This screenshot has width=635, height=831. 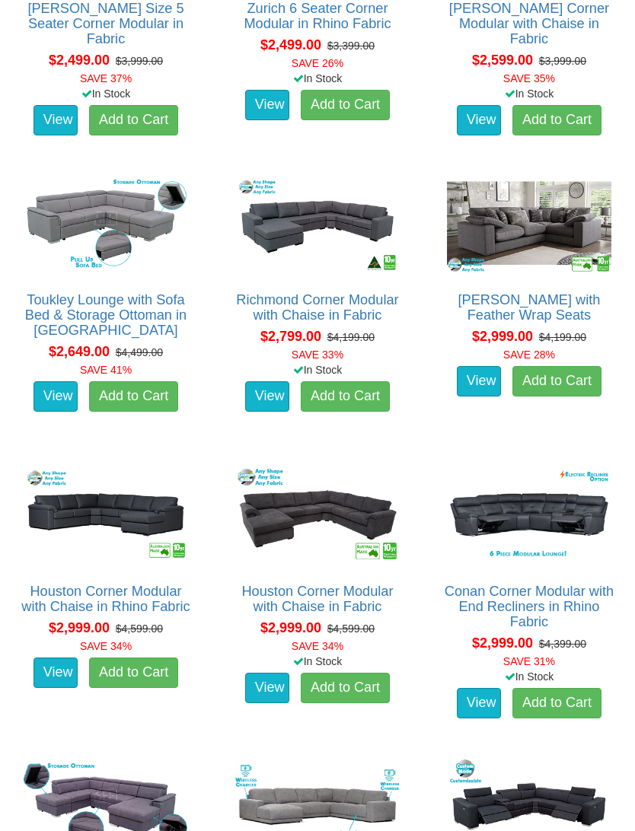 What do you see at coordinates (317, 515) in the screenshot?
I see `img: Houston Corner Modular with Chaise in Fabric` at bounding box center [317, 515].